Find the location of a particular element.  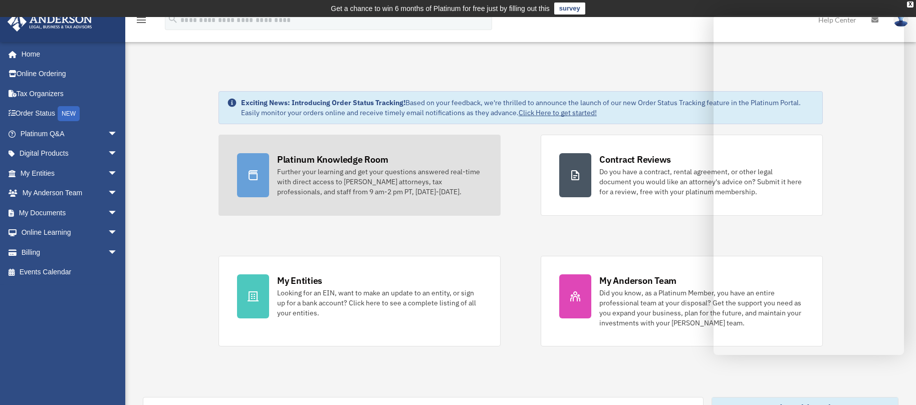

a: Home is located at coordinates (67, 54).